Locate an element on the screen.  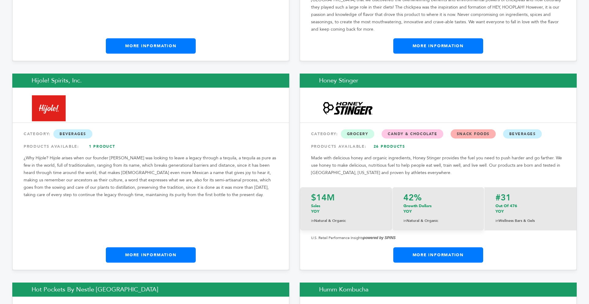
span: Candy & Chocolate is located at coordinates (412, 134).